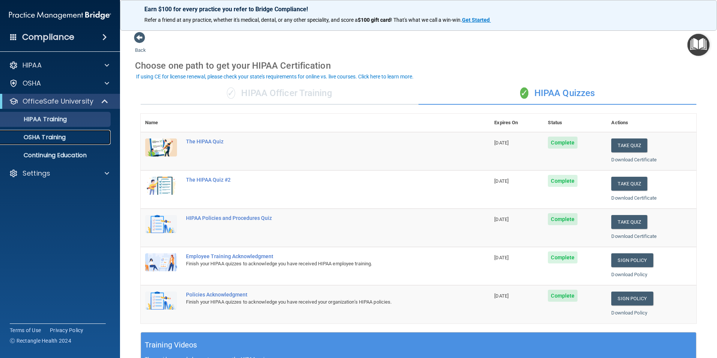 The width and height of the screenshot is (717, 358). Describe the element at coordinates (140, 45) in the screenshot. I see `a: Back` at that location.